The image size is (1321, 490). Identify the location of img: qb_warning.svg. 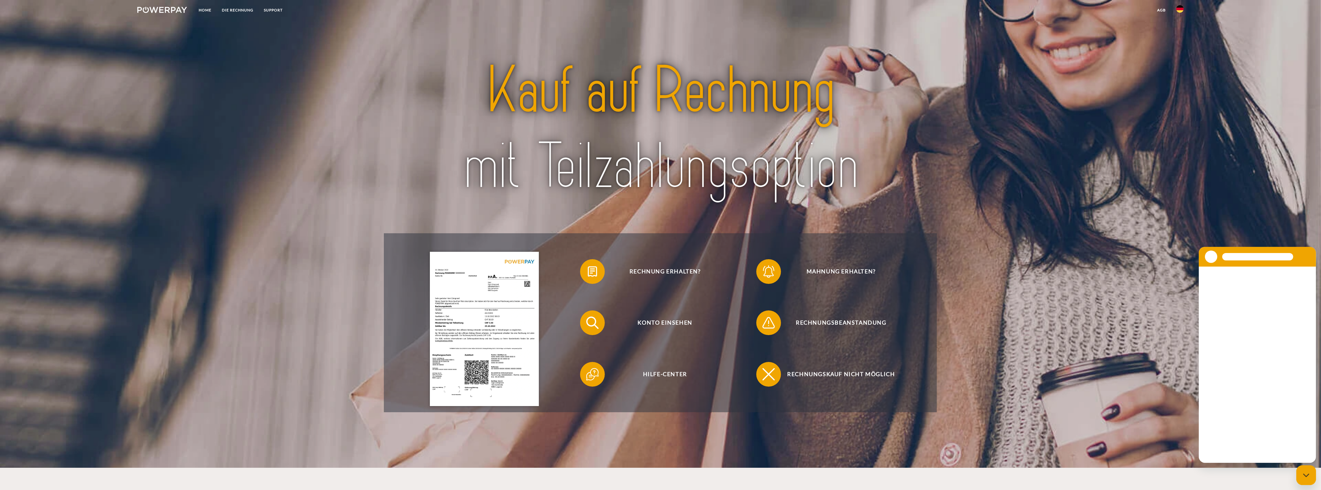
(769, 323).